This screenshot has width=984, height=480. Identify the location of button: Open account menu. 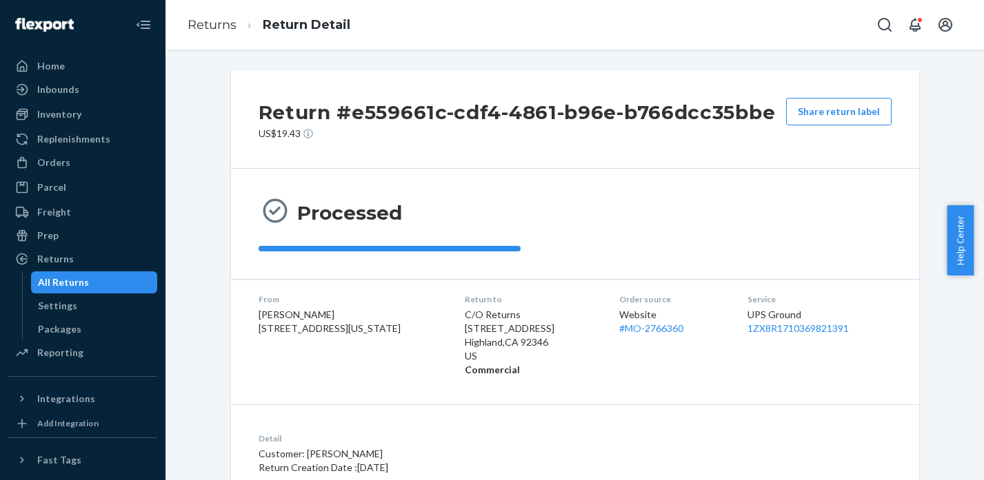
(945, 25).